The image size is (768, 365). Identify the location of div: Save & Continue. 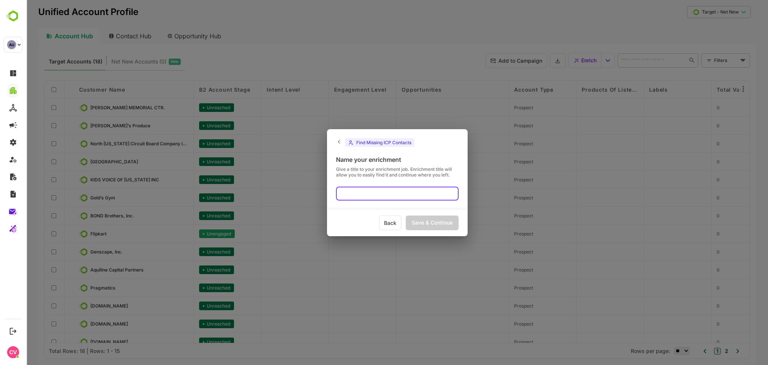
(406, 222).